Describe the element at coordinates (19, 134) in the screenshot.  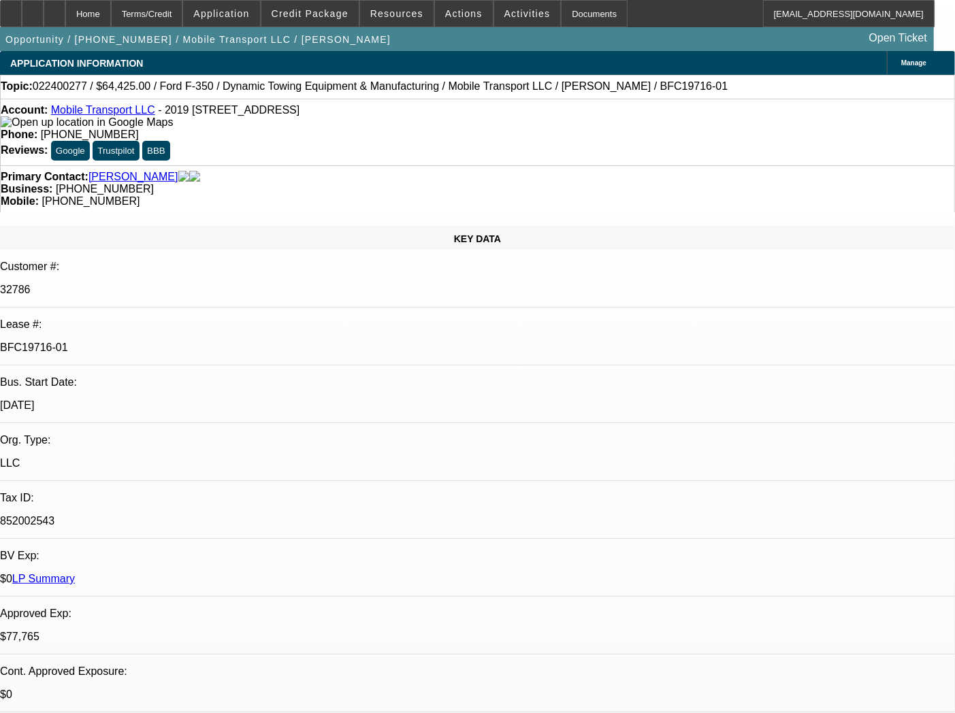
I see `strong: Phone:` at that location.